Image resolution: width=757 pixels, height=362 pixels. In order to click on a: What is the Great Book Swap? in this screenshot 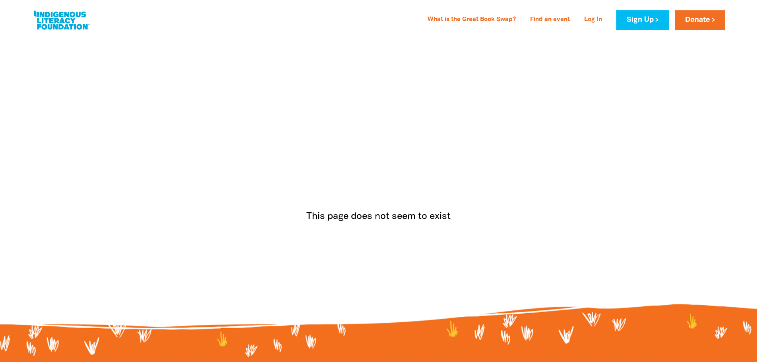, I will do `click(471, 20)`.